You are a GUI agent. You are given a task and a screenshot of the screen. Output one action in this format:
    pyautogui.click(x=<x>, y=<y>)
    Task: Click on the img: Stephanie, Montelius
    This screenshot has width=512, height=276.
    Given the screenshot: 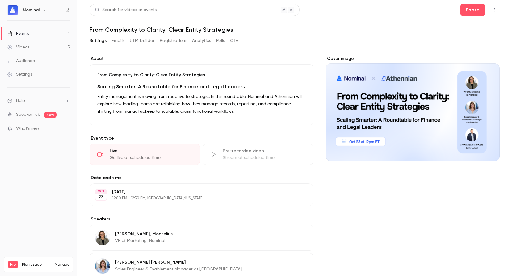 What is the action you would take?
    pyautogui.click(x=103, y=238)
    